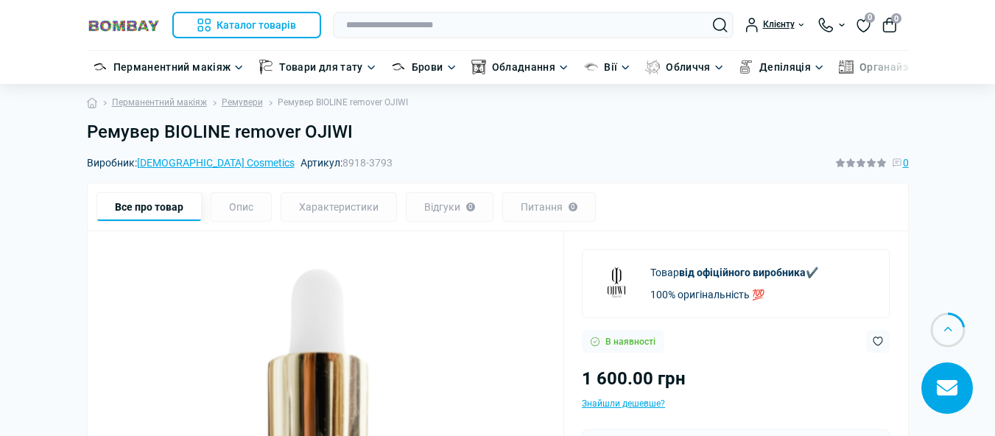 This screenshot has width=995, height=436. I want to click on b: від офіційного виробника, so click(742, 272).